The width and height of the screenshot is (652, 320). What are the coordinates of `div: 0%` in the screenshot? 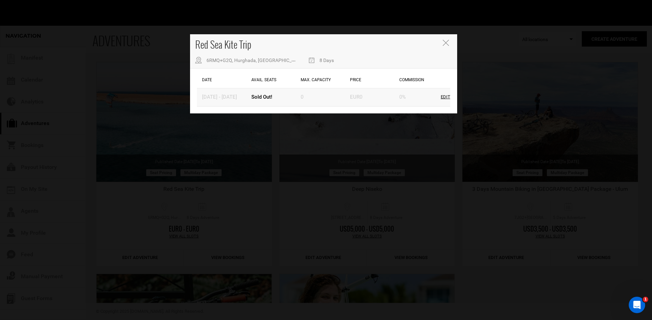 It's located at (402, 97).